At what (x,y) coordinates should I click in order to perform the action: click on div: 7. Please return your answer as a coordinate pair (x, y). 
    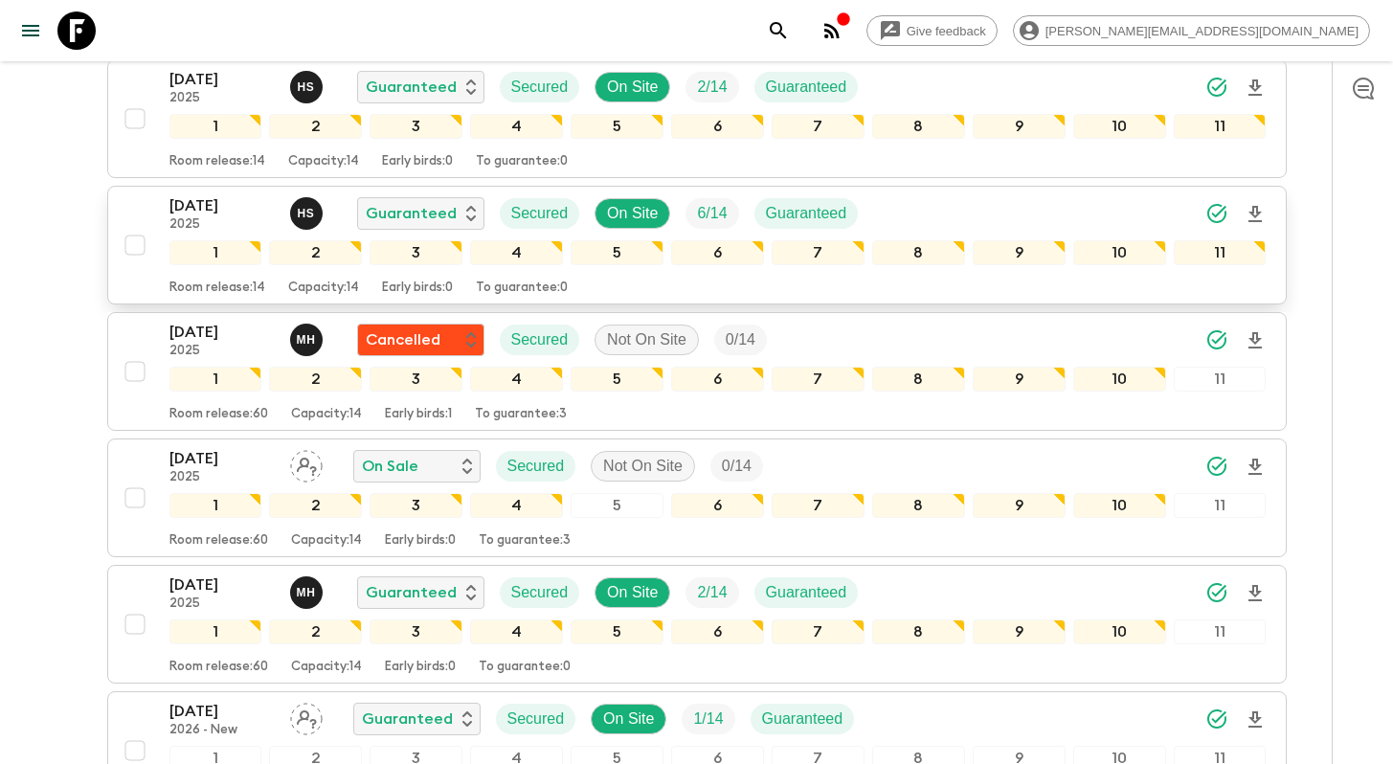
    Looking at the image, I should click on (818, 632).